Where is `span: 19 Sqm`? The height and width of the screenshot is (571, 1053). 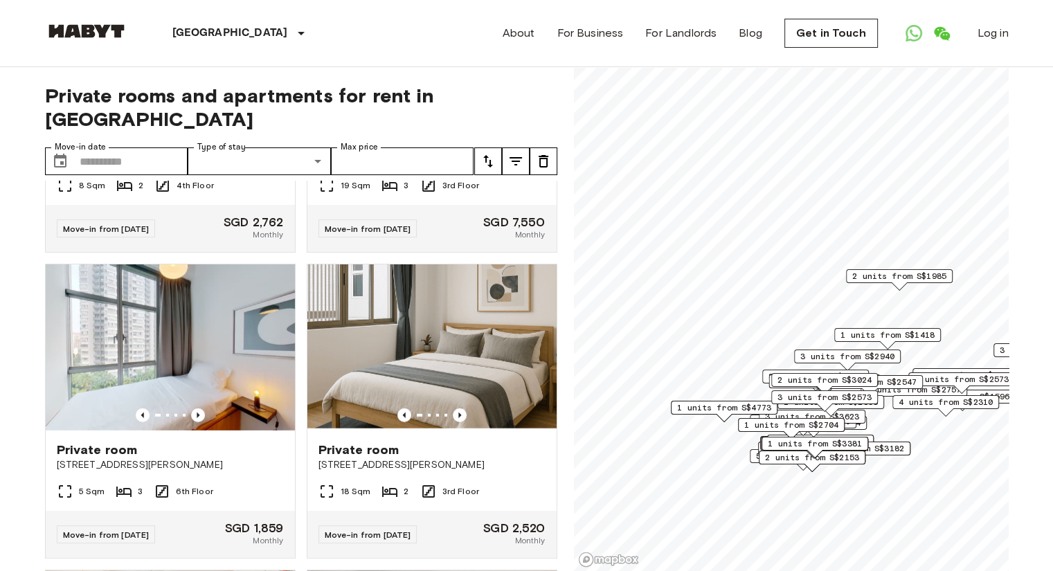
span: 19 Sqm is located at coordinates (356, 186).